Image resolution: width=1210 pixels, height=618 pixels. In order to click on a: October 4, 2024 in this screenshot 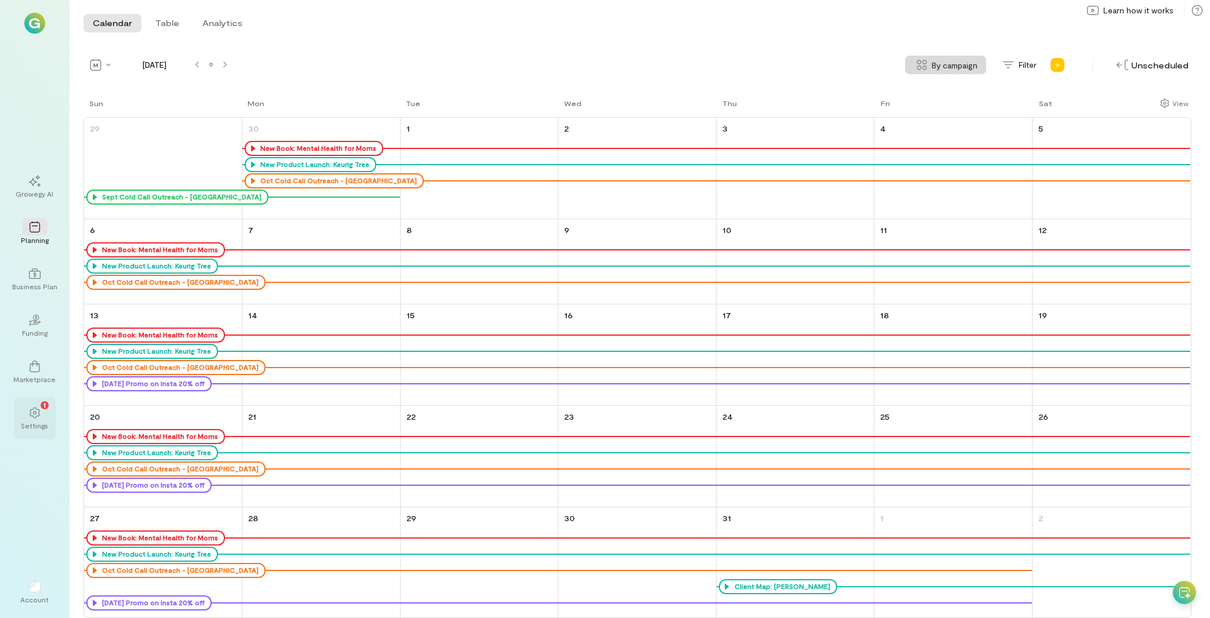, I will do `click(883, 128)`.